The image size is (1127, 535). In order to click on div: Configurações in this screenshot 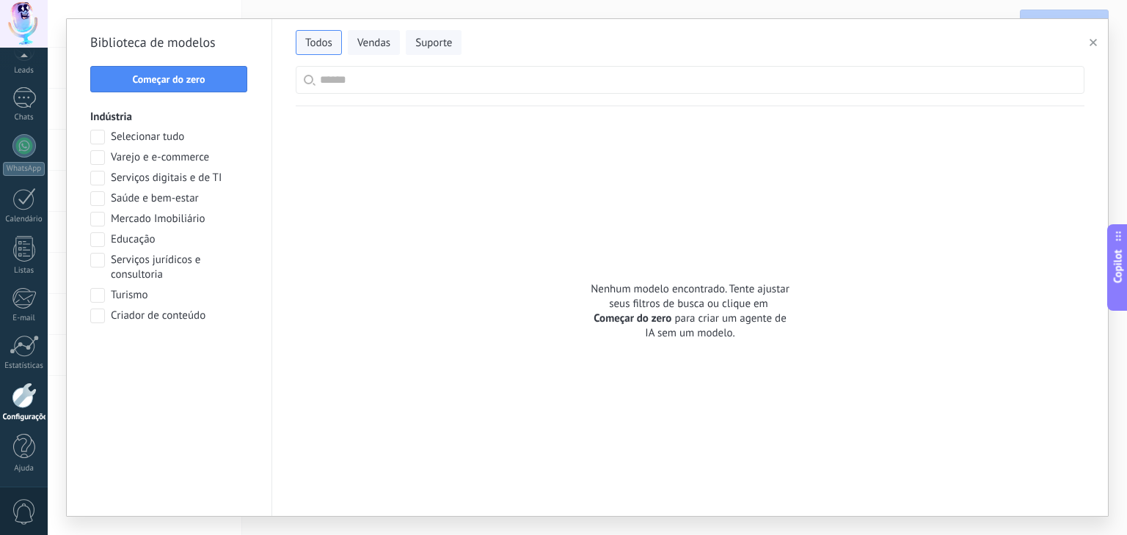, I will do `click(24, 417)`.